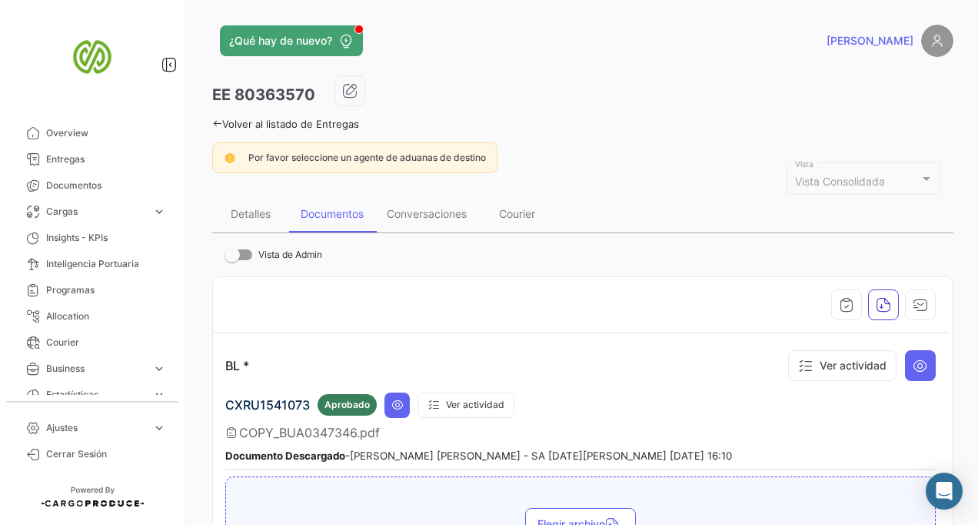 The width and height of the screenshot is (978, 525). What do you see at coordinates (938, 41) in the screenshot?
I see `img: placeholder-user.png` at bounding box center [938, 41].